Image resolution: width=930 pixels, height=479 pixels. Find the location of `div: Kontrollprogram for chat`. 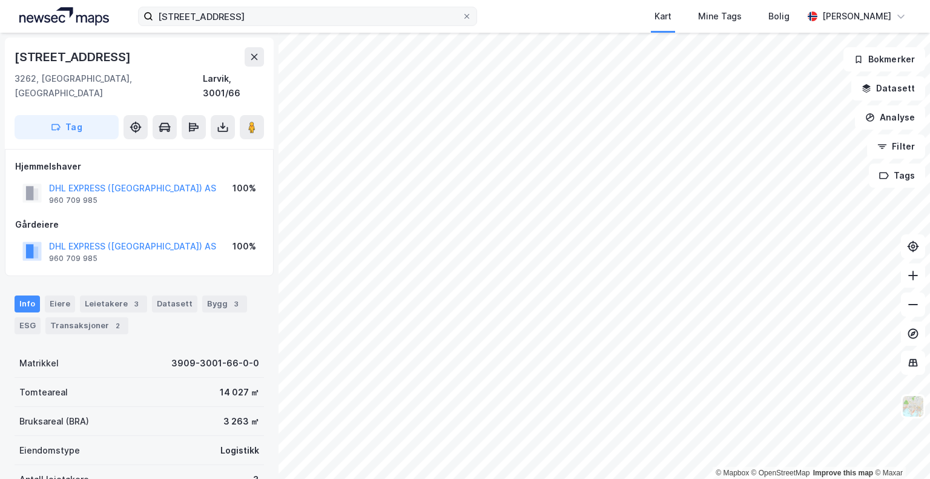

div: Kontrollprogram for chat is located at coordinates (900, 450).